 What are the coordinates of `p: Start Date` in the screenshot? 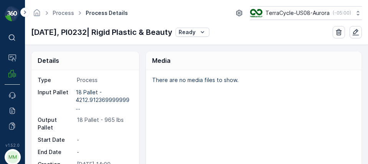 It's located at (56, 140).